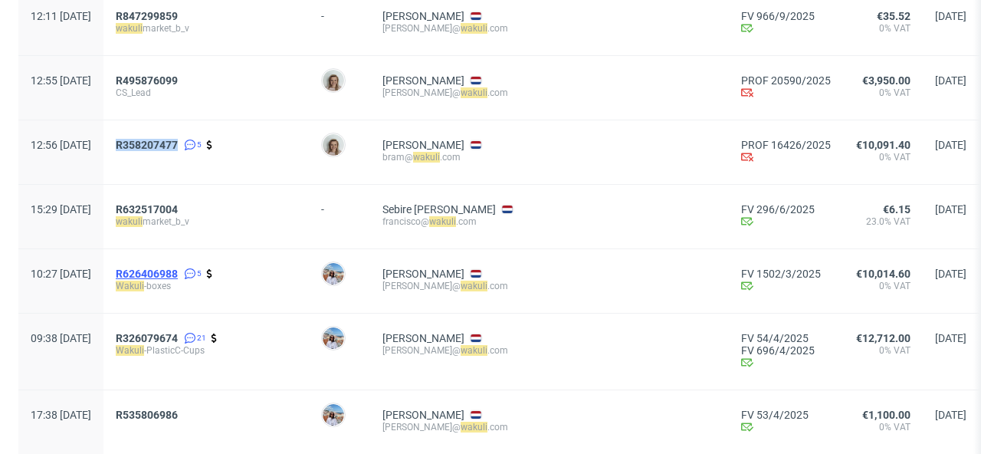 The image size is (981, 454). Describe the element at coordinates (549, 157) in the screenshot. I see `div: bram@ .com` at that location.